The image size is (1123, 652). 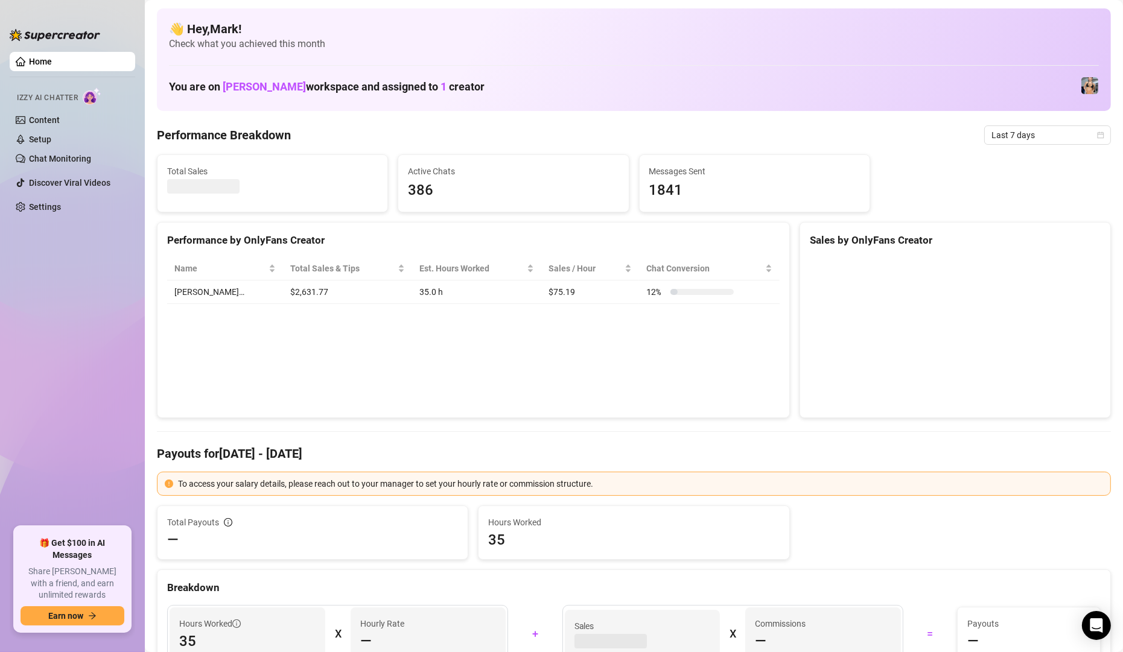 I want to click on span: Sales / Hour, so click(x=585, y=268).